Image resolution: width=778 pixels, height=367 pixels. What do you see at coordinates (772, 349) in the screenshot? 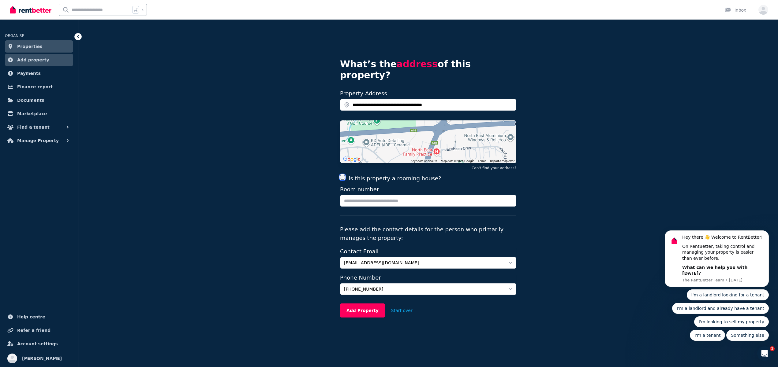
I see `span: 1` at bounding box center [772, 349].